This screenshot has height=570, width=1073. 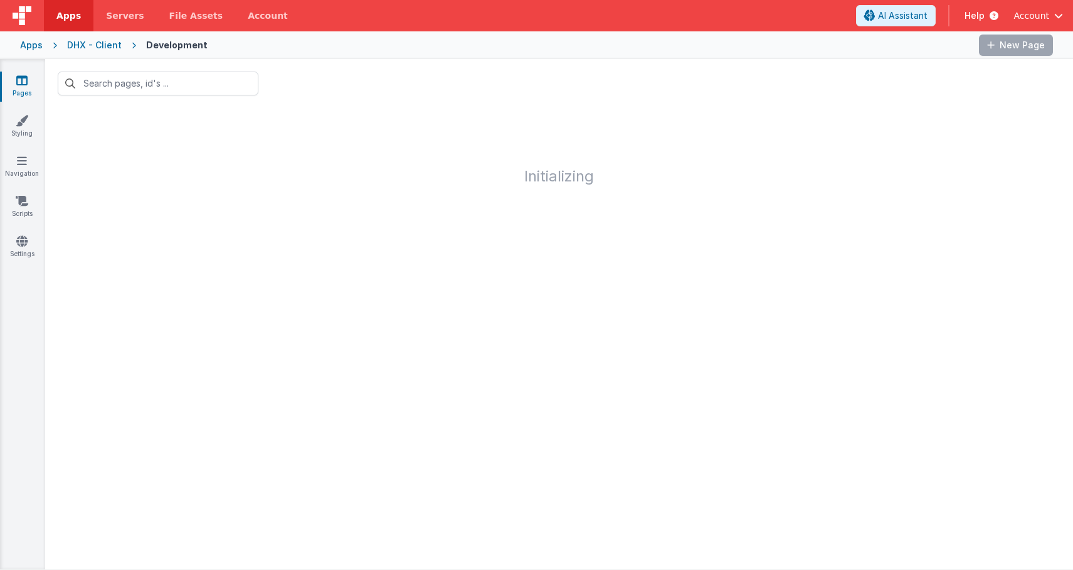 What do you see at coordinates (158, 83) in the screenshot?
I see `input: Search pages, id's ...` at bounding box center [158, 83].